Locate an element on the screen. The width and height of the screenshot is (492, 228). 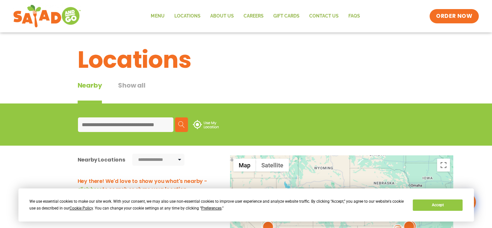
div: Tabbed content is located at coordinates (120, 92).